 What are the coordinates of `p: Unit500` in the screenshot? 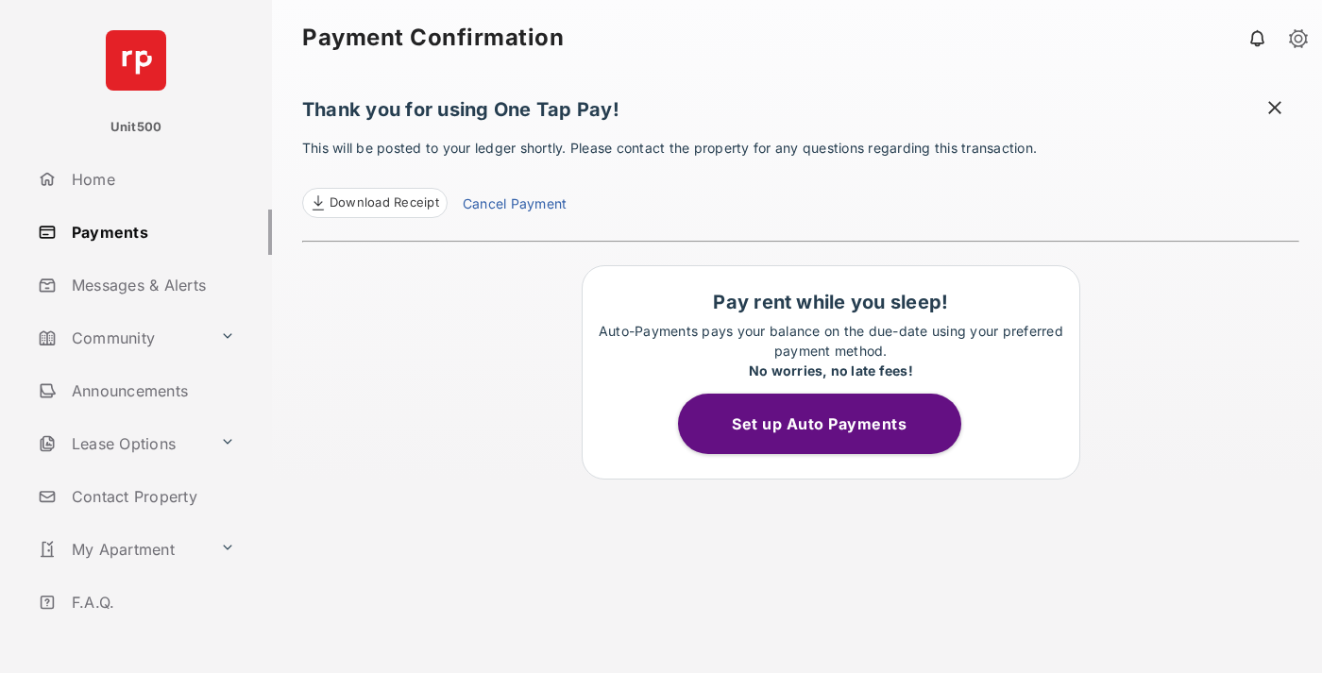 It's located at (136, 128).